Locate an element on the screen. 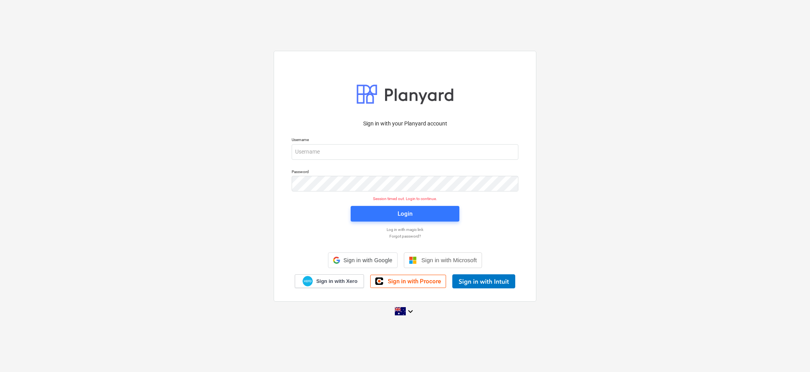 Image resolution: width=810 pixels, height=372 pixels. p: Session timed out. Login to continue. is located at coordinates (405, 198).